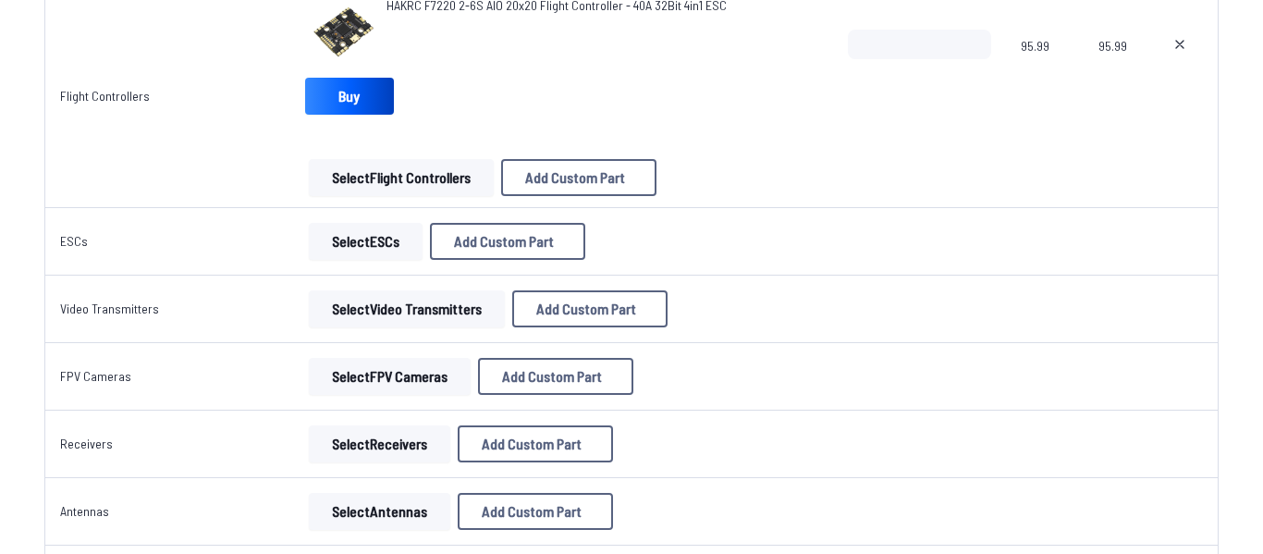 This screenshot has height=554, width=1263. Describe the element at coordinates (379, 444) in the screenshot. I see `button: SelectReceivers` at that location.